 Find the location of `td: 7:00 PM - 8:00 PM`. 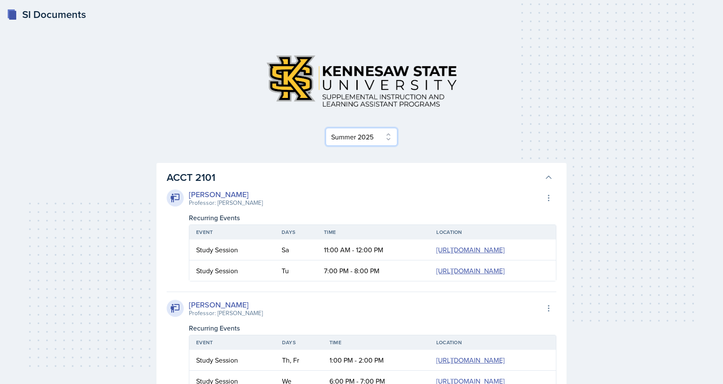

td: 7:00 PM - 8:00 PM is located at coordinates (373, 271).